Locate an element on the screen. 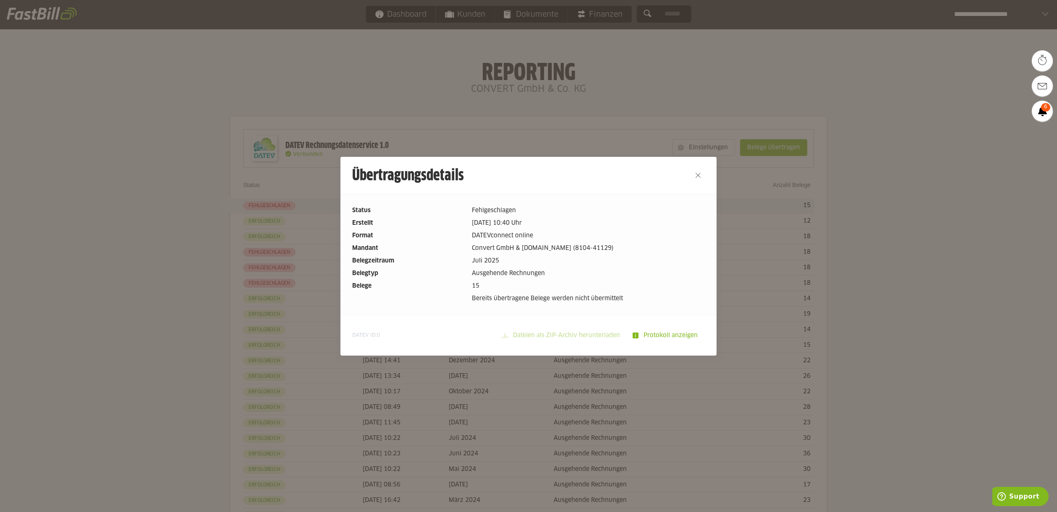 The width and height of the screenshot is (1057, 512). span: DATEV ID: is located at coordinates (366, 336).